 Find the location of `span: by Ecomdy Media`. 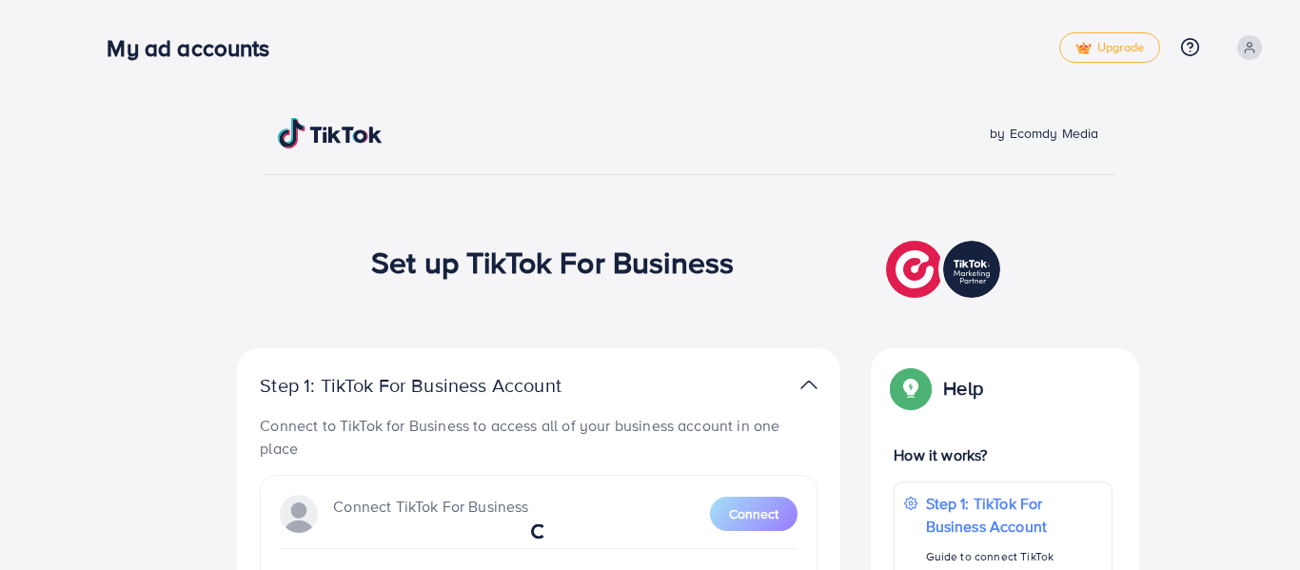

span: by Ecomdy Media is located at coordinates (1044, 133).